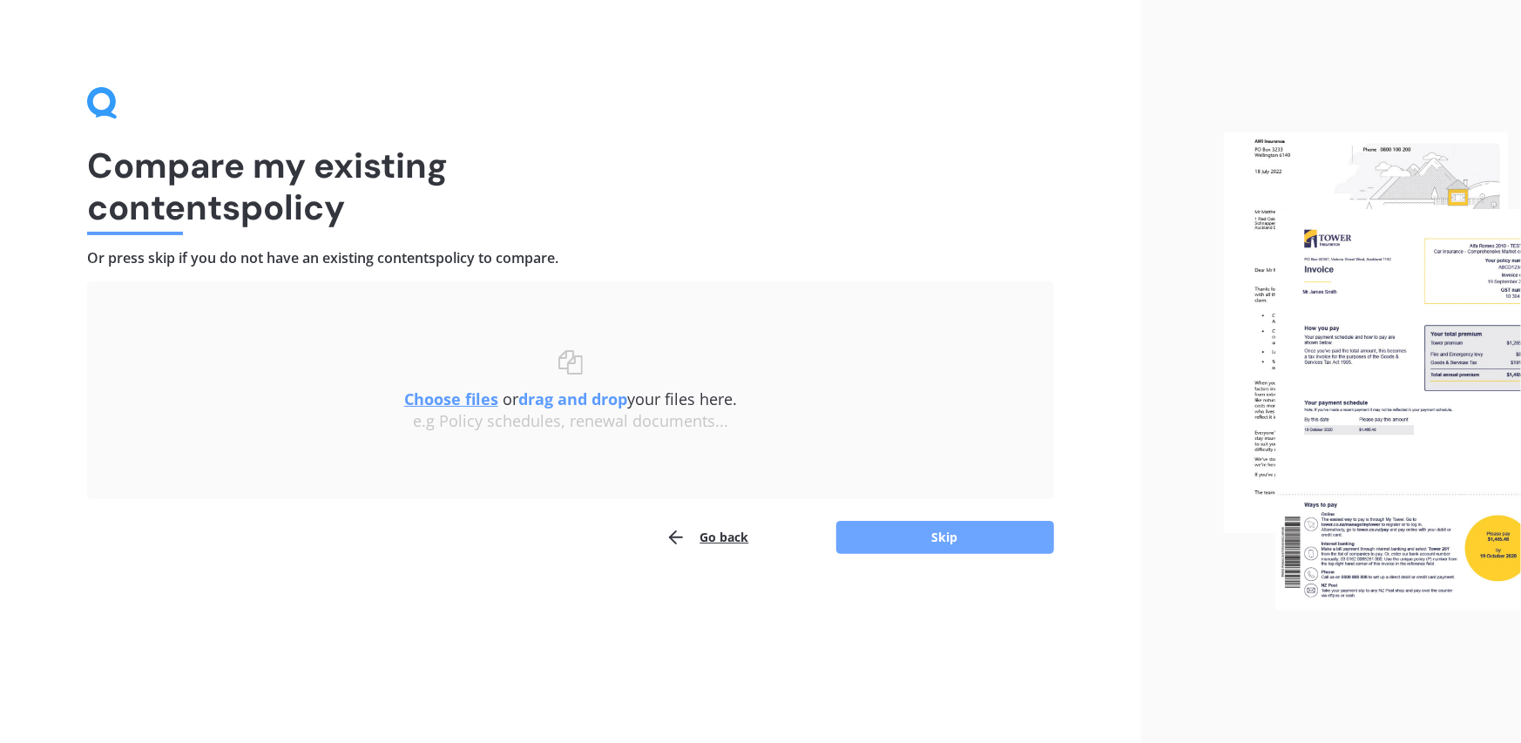  What do you see at coordinates (451, 399) in the screenshot?
I see `u: Choose files` at bounding box center [451, 399].